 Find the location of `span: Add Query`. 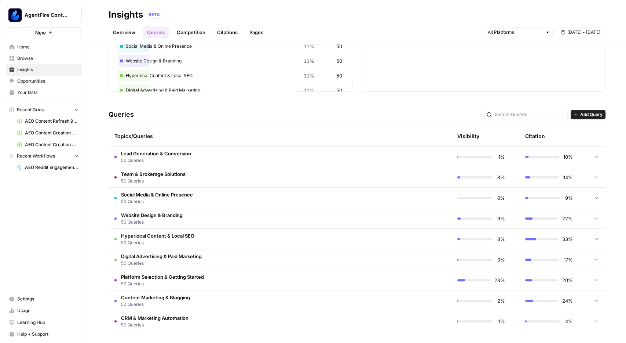

span: Add Query is located at coordinates (591, 114).